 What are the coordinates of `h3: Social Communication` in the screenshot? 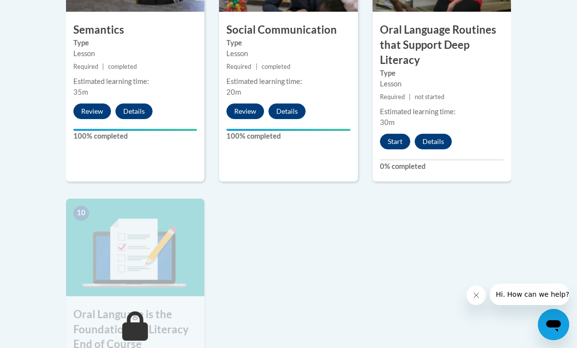 It's located at (288, 30).